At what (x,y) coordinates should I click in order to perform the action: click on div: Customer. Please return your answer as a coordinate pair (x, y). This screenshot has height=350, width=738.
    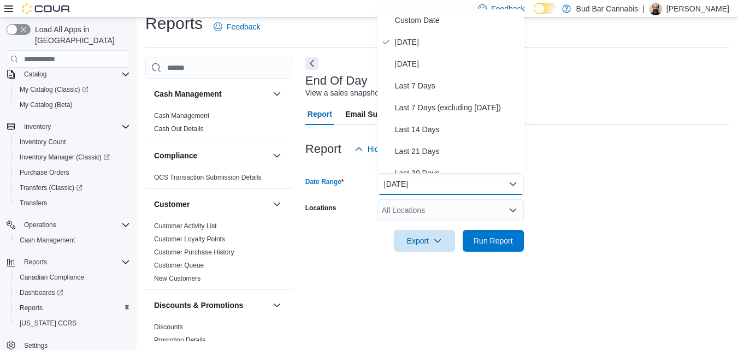
    Looking at the image, I should click on (219, 255).